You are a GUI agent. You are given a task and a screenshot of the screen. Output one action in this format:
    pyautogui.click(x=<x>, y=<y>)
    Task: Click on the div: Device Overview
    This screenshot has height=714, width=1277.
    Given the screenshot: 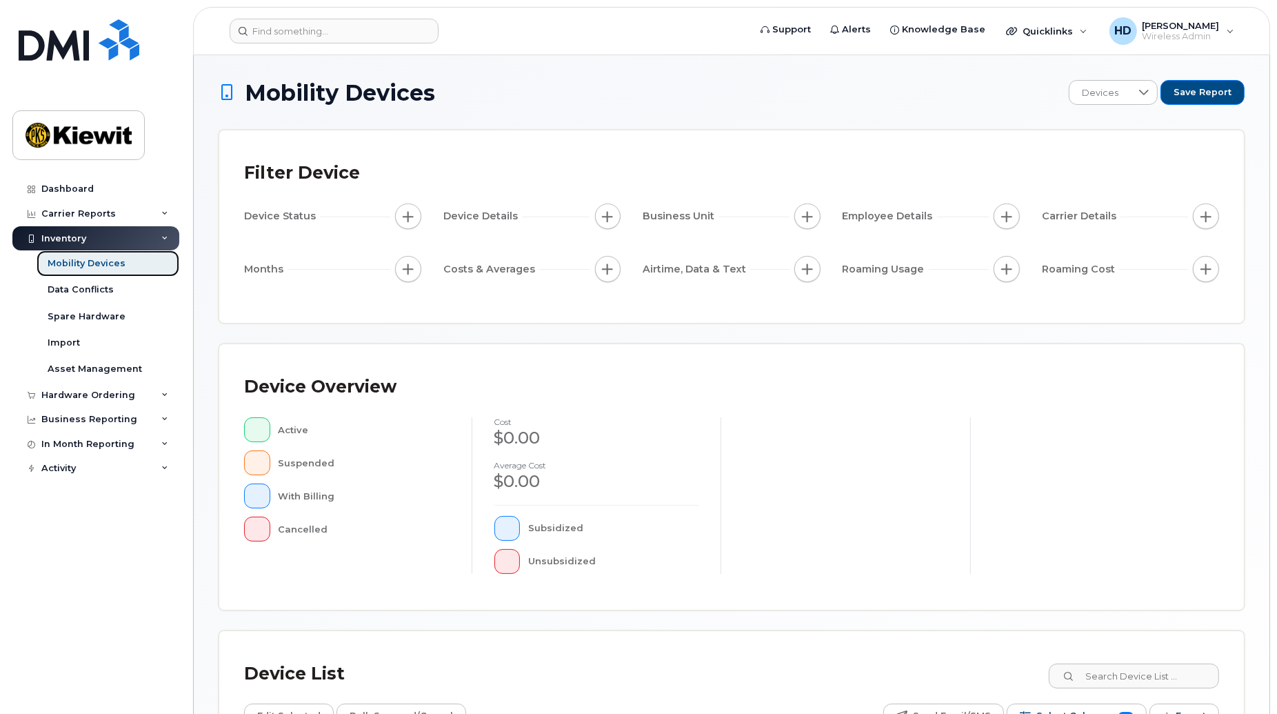 What is the action you would take?
    pyautogui.click(x=320, y=387)
    